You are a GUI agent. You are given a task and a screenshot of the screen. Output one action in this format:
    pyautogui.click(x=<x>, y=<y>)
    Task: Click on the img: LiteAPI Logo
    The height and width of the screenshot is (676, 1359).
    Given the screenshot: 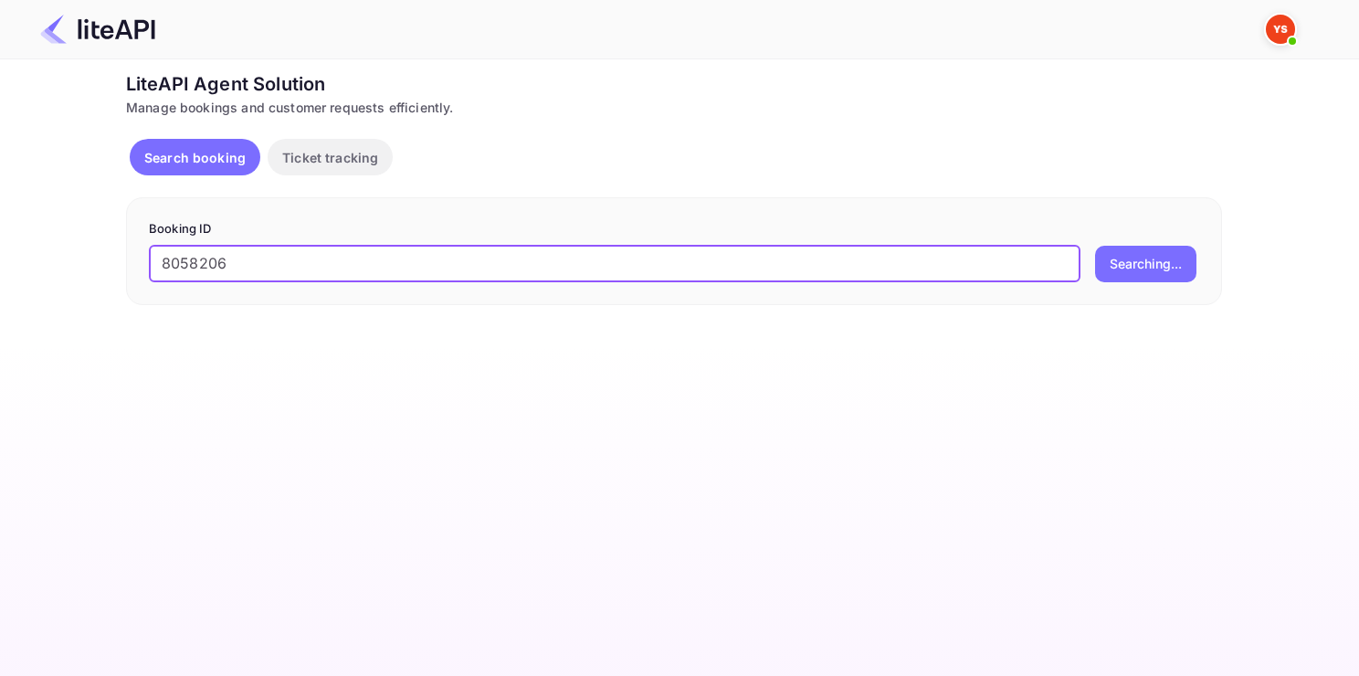 What is the action you would take?
    pyautogui.click(x=98, y=29)
    